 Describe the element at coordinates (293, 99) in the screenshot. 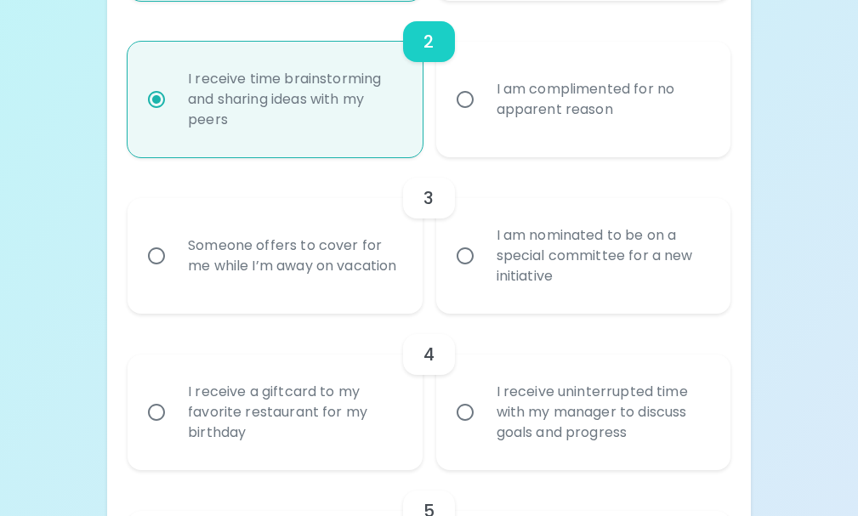

I see `div: I receive time brainstorming and sharing ideas with my peers` at that location.